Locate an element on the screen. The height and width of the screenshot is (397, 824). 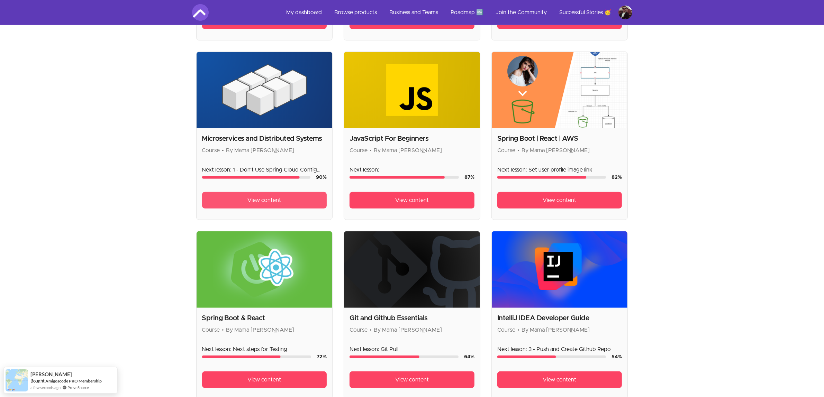
h2: JavaScript For Beginners is located at coordinates (412, 139).